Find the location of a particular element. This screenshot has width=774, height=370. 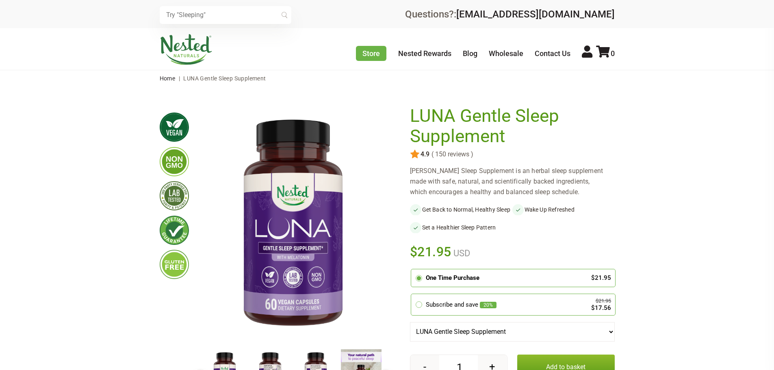

img: glutenfree is located at coordinates (174, 265).